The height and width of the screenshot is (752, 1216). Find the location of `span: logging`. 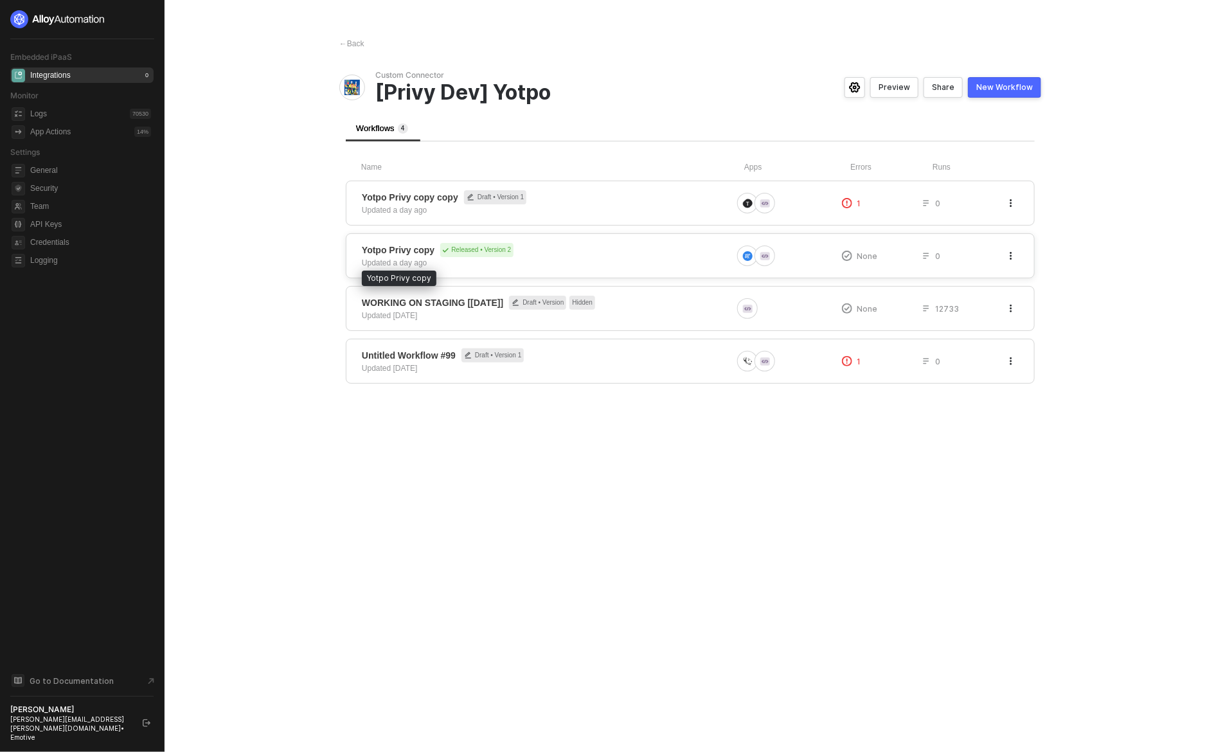

span: logging is located at coordinates (18, 260).